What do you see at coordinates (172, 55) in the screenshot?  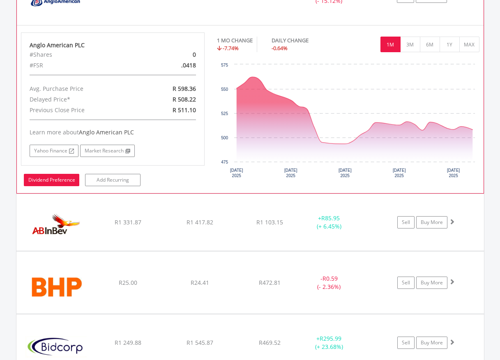 I see `div: 0` at bounding box center [172, 55].